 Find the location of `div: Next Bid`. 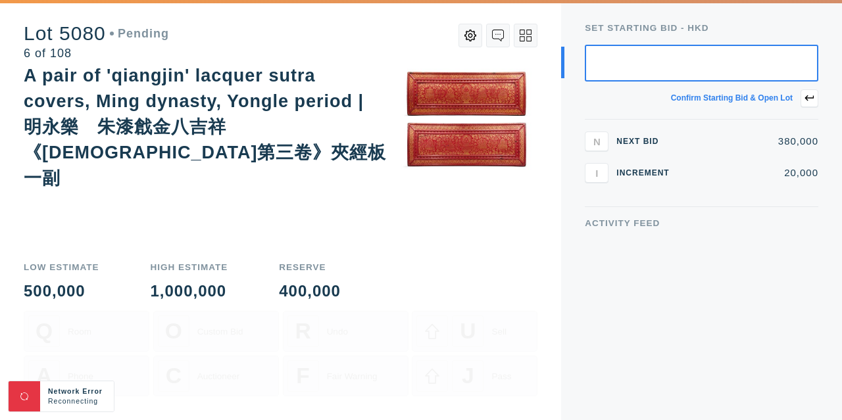

div: Next Bid is located at coordinates (646, 141).